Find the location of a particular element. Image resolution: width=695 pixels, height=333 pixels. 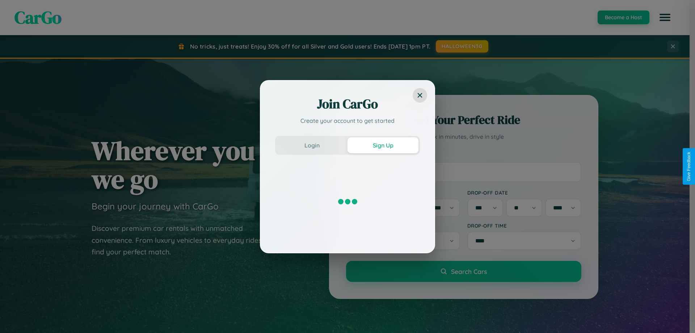

div: Give Feedback is located at coordinates (689, 166).